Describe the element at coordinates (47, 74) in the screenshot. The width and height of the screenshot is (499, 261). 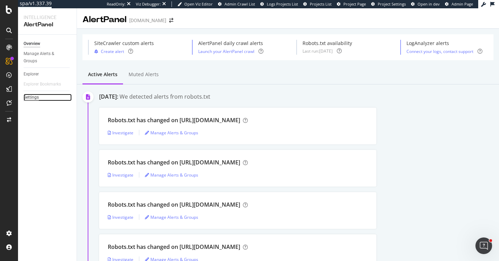
I see `a: Explorer` at that location.